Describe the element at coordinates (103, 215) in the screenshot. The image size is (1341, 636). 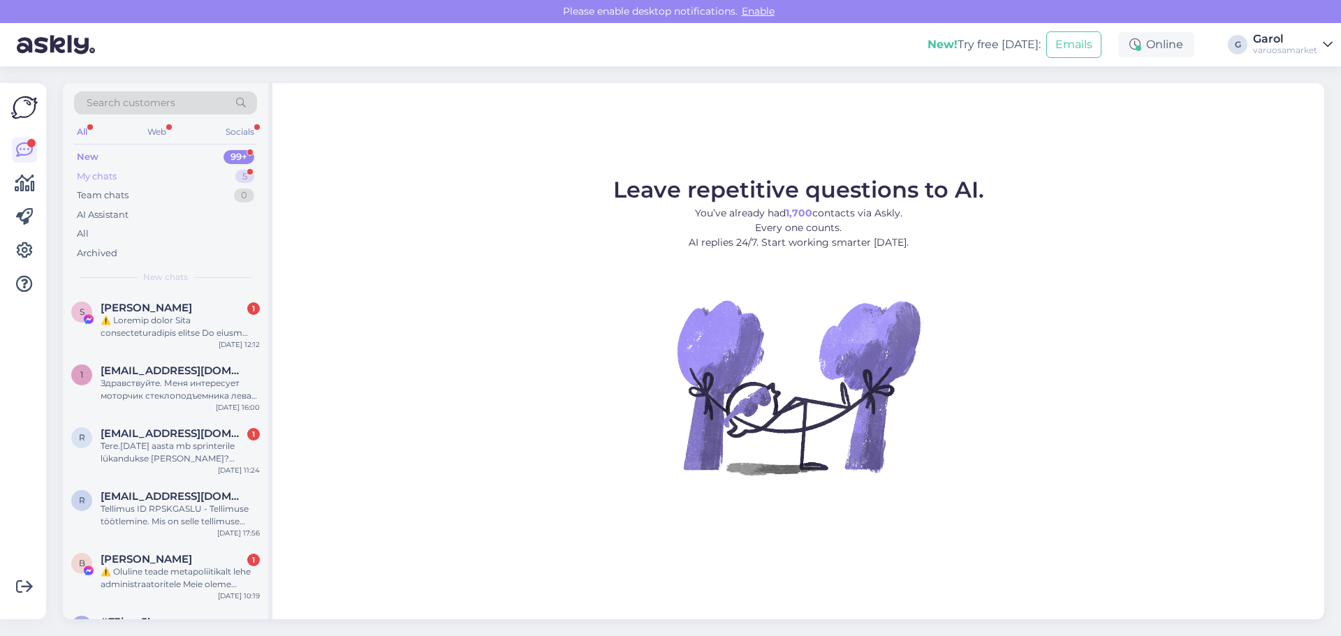
I see `div: AI Assistant` at that location.